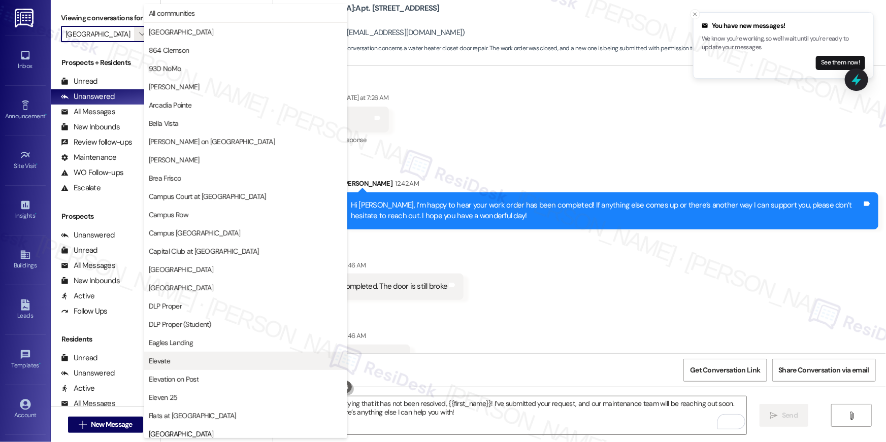  Describe the element at coordinates (372, 286) in the screenshot. I see `div: It hasn't been completed. The door is still broke` at that location.